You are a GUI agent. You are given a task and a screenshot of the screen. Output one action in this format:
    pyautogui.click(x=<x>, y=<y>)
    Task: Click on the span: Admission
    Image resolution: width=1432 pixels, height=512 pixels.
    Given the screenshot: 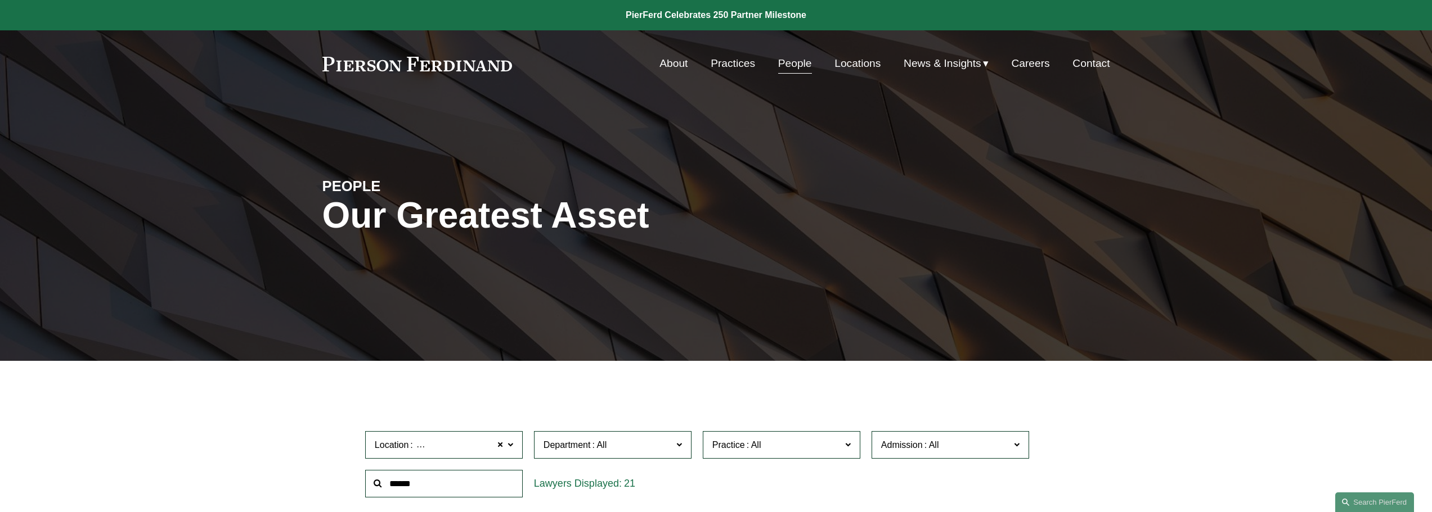 What is the action you would take?
    pyautogui.click(x=902, y=445)
    